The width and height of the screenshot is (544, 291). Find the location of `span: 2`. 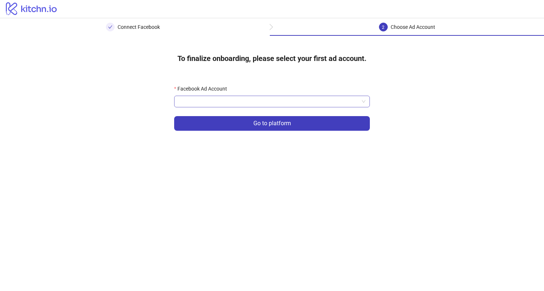

span: 2 is located at coordinates (383, 27).